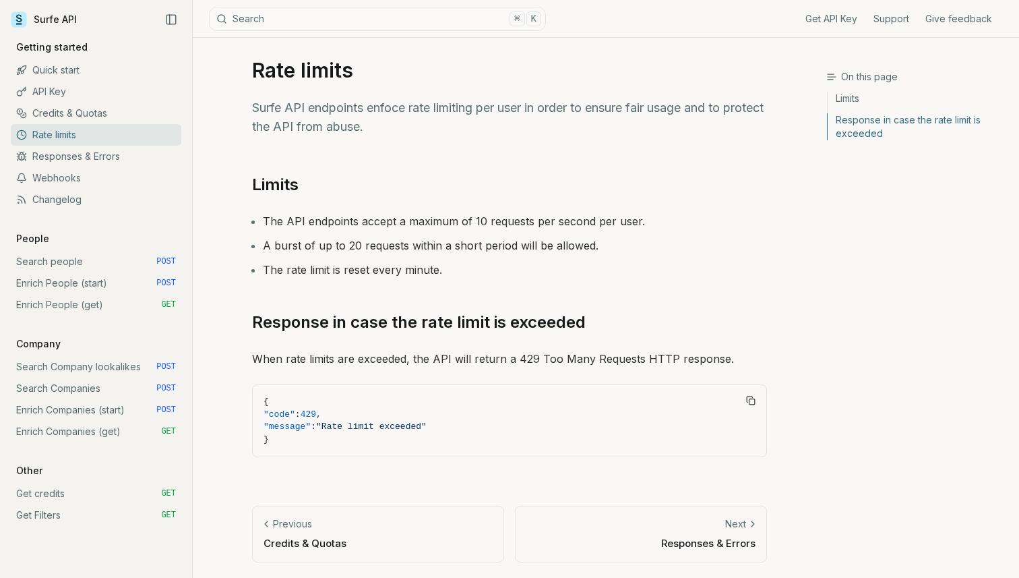 The image size is (1019, 578). Describe the element at coordinates (287, 426) in the screenshot. I see `span: "message"` at that location.